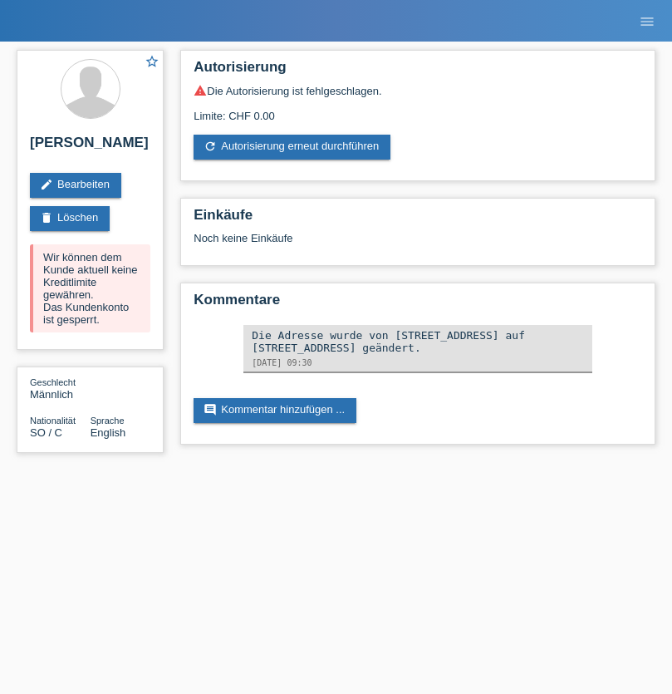 Image resolution: width=672 pixels, height=694 pixels. I want to click on h2: Kommentare, so click(418, 304).